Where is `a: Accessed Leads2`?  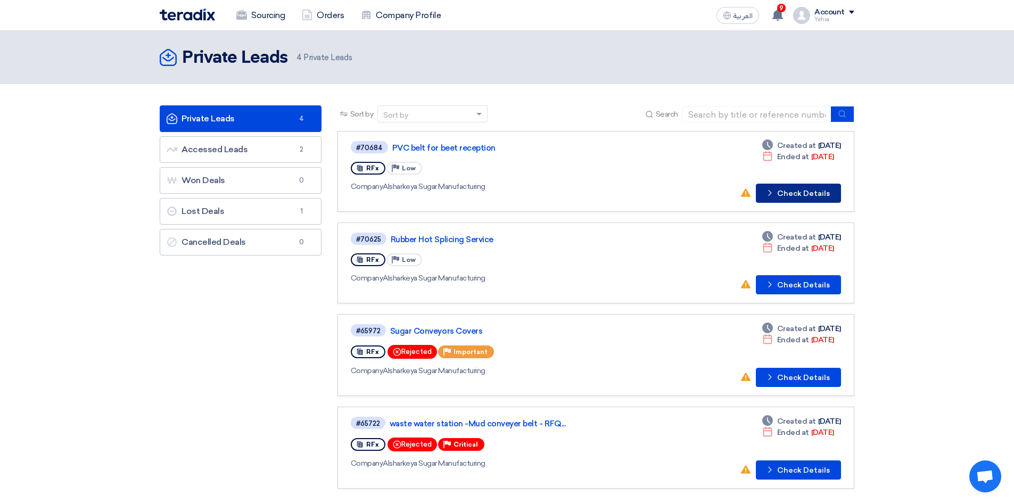
a: Accessed Leads2 is located at coordinates (240, 150).